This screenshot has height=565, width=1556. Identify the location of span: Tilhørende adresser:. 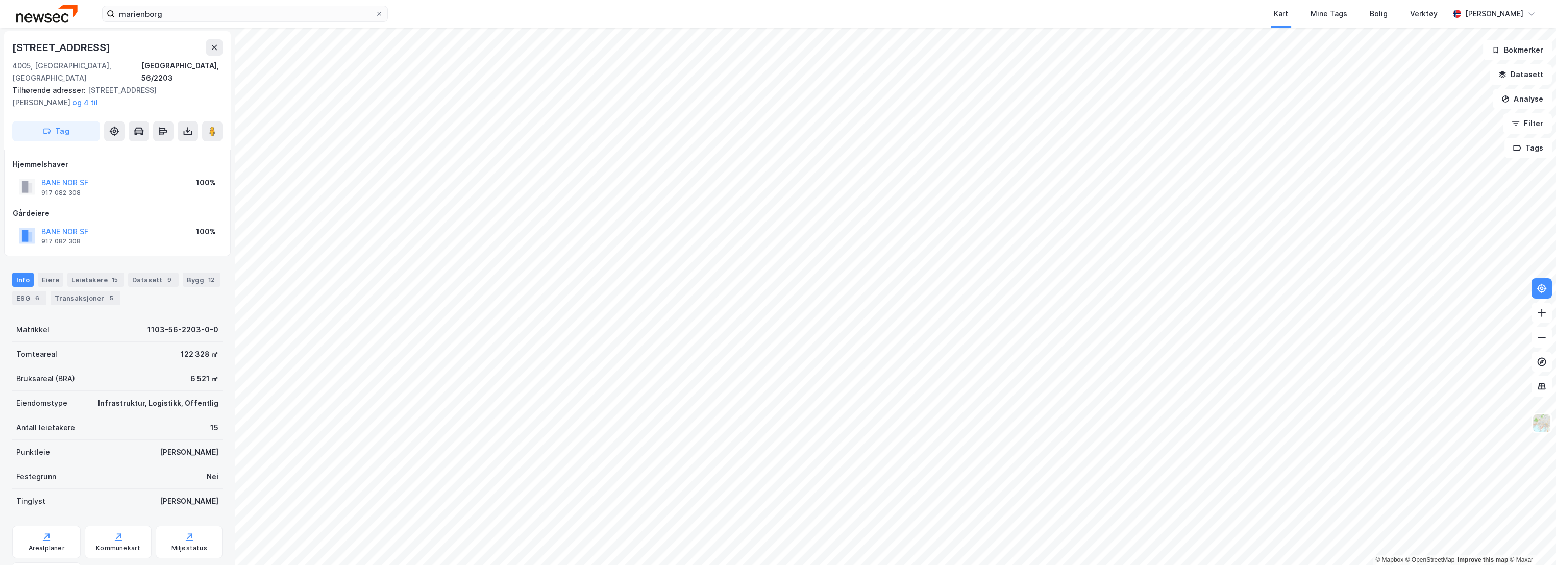
(50, 90).